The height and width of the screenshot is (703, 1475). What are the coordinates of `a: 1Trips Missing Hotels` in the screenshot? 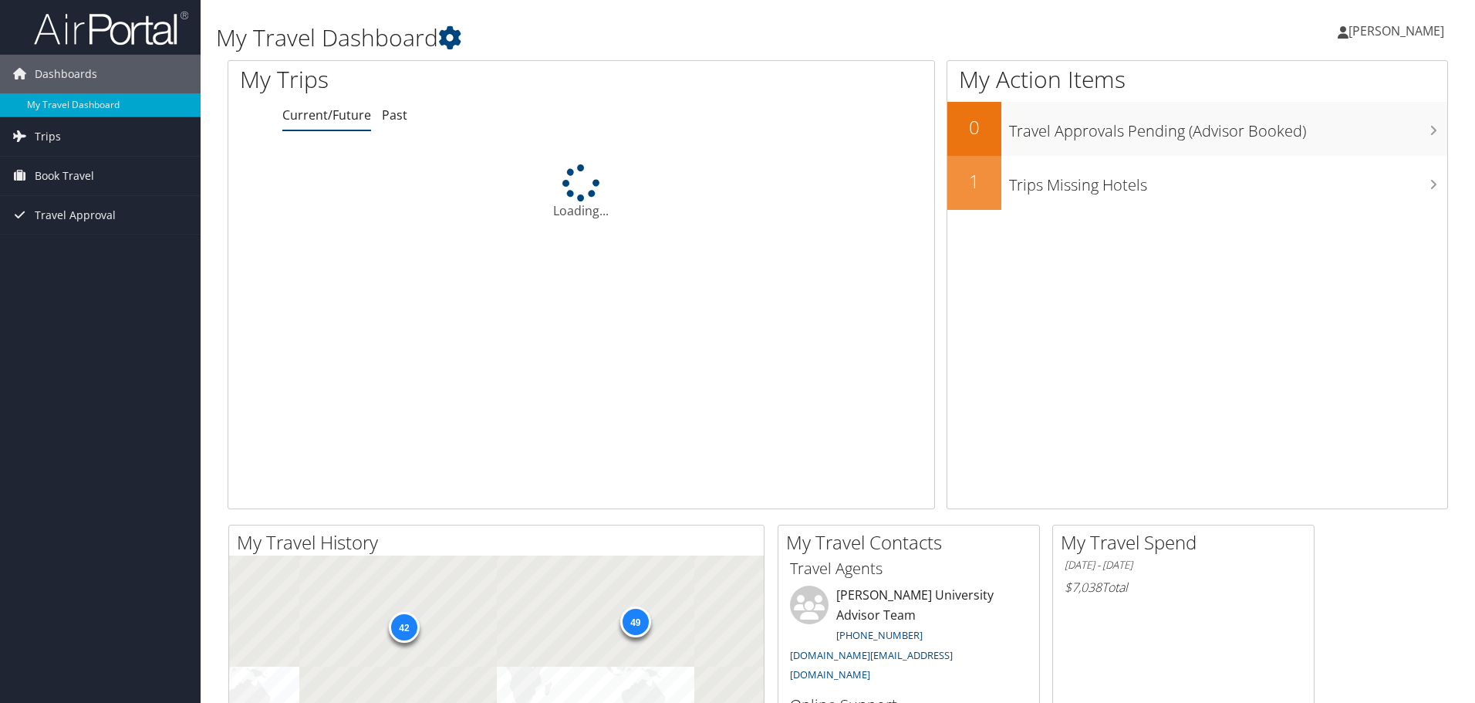 It's located at (1198, 183).